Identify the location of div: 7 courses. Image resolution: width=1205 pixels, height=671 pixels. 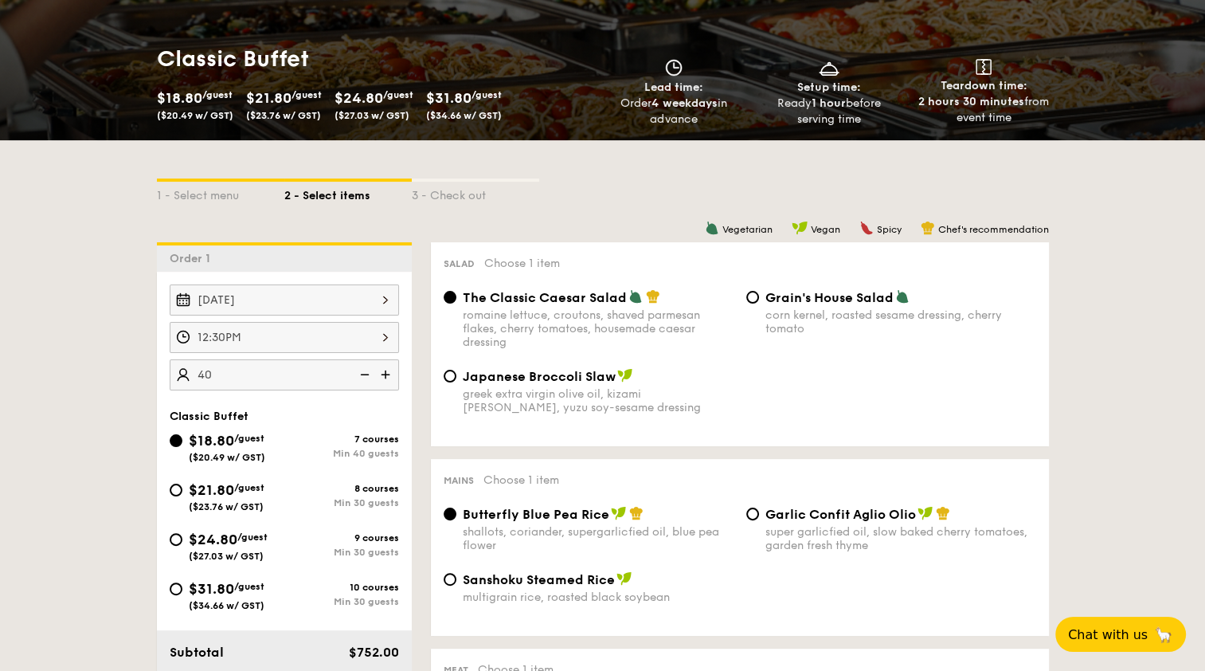
(342, 439).